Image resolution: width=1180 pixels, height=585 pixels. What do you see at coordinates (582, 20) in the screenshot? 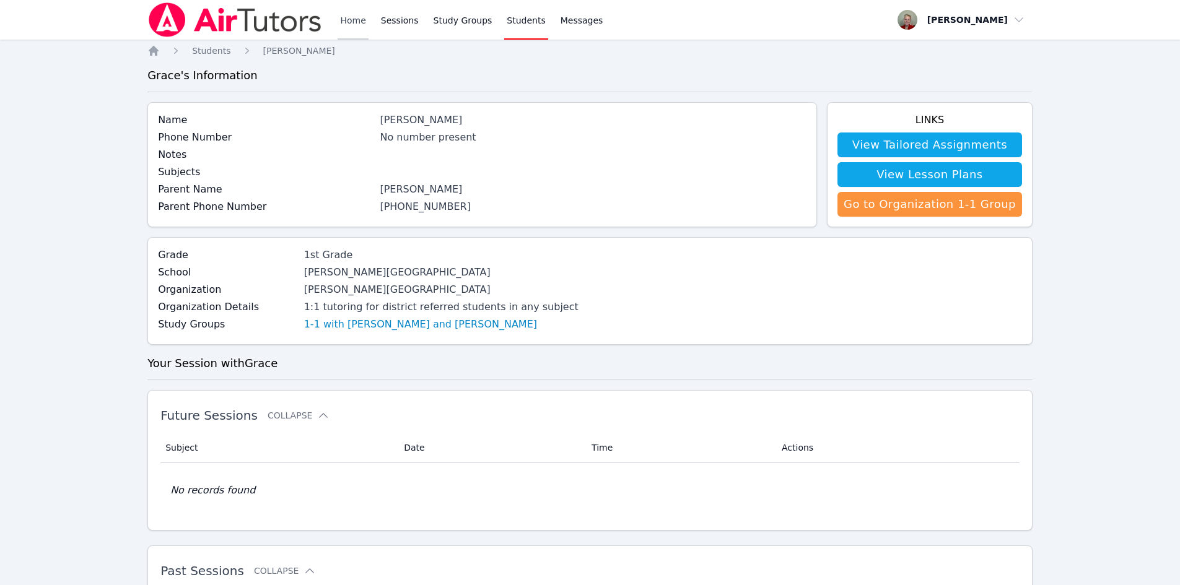
I see `span: Messages` at bounding box center [582, 20].